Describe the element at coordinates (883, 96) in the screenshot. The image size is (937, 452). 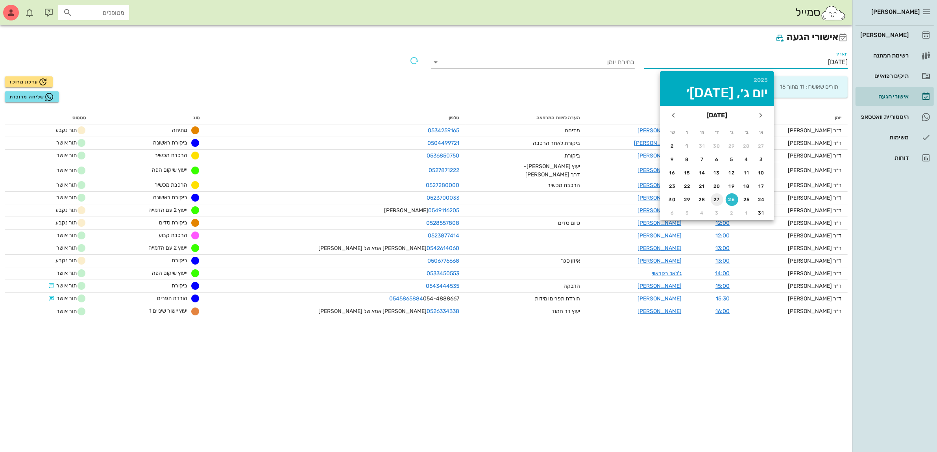
I see `div: אישורי הגעה` at that location.